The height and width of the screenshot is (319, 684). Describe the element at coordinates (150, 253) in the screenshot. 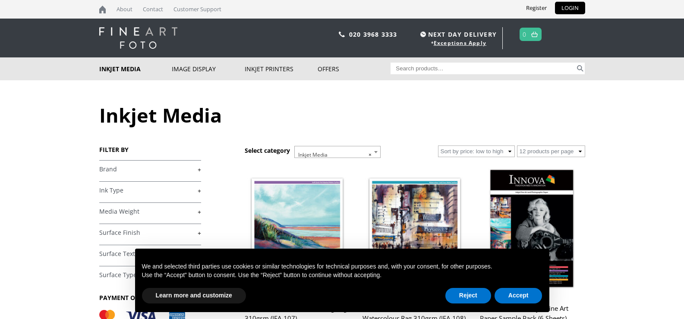

I see `h4: Surface Texture` at that location.